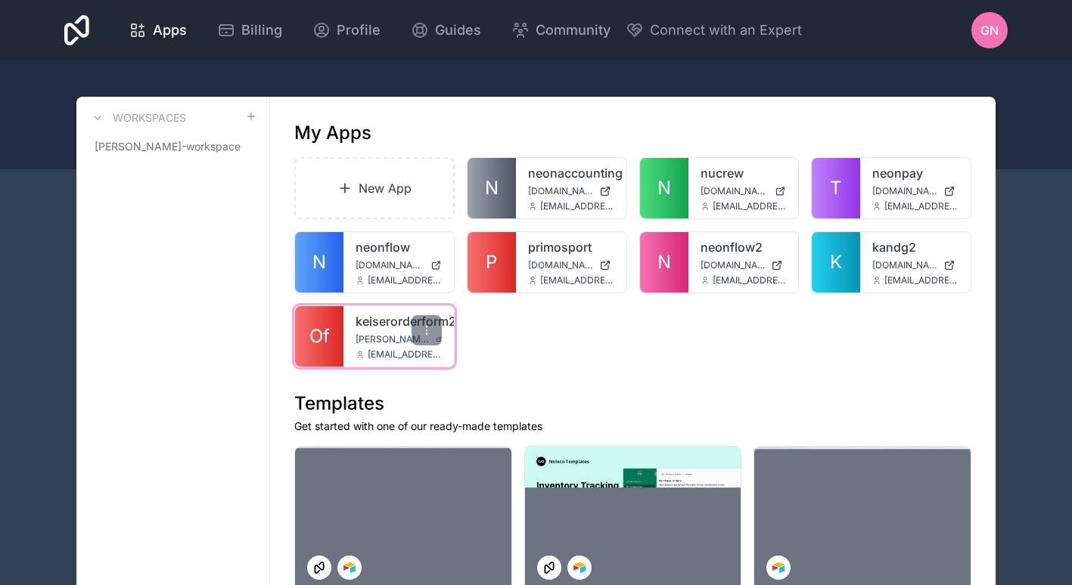 The image size is (1072, 585). Describe the element at coordinates (836, 188) in the screenshot. I see `span: T` at that location.